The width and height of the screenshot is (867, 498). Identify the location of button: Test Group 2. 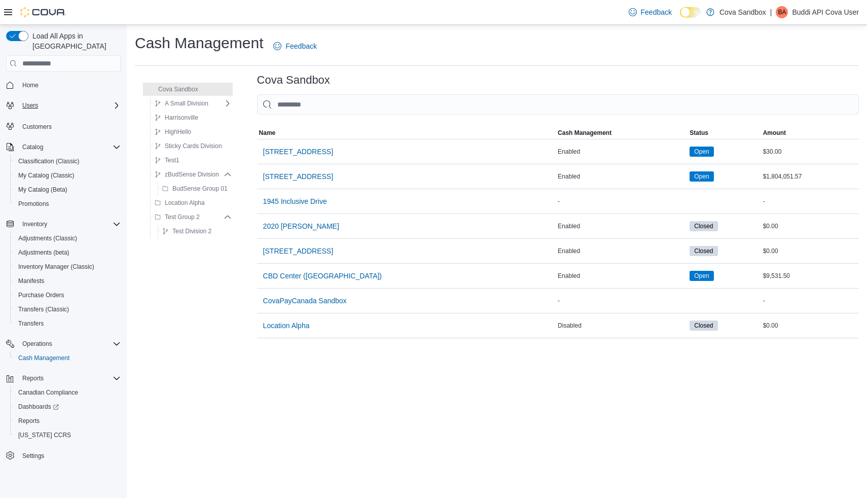
(177, 217).